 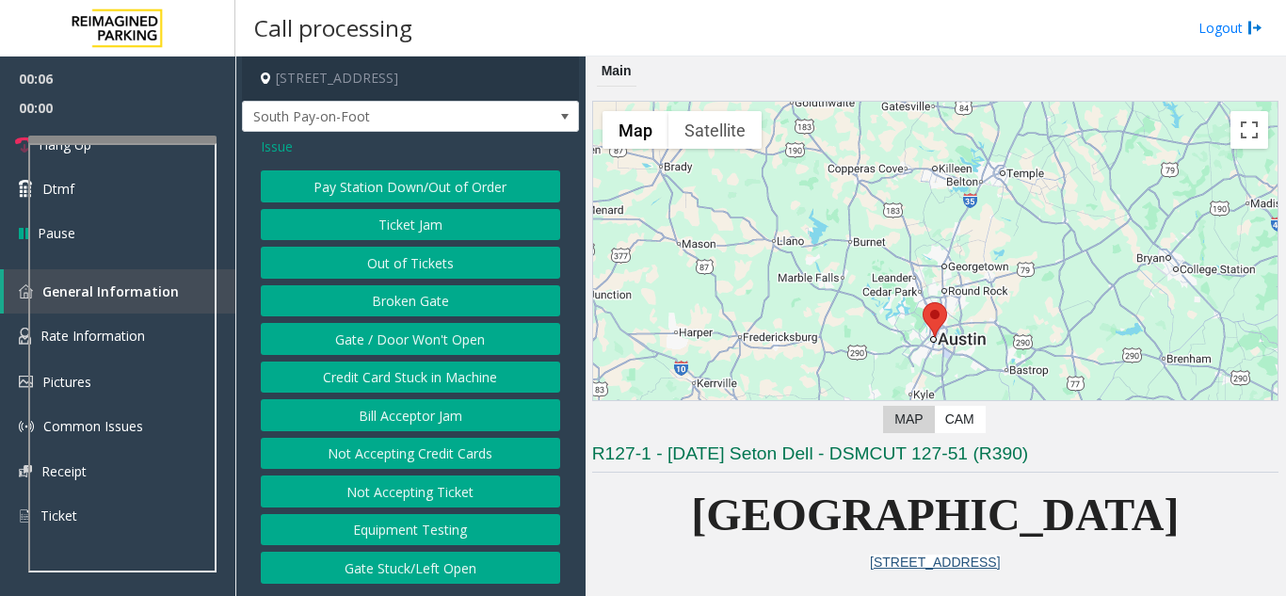 I want to click on button: Bill Acceptor Jam, so click(x=410, y=415).